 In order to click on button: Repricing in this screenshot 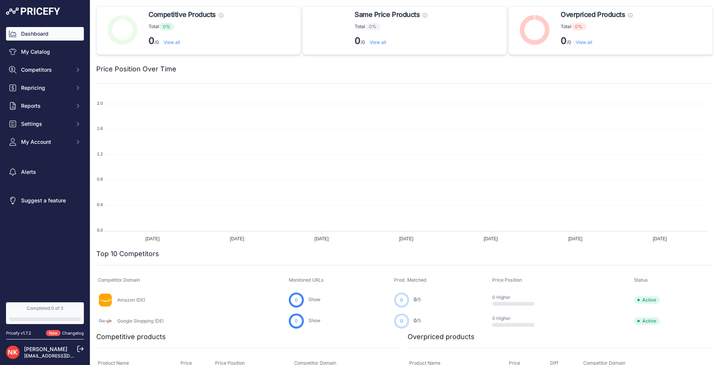, I will do `click(45, 88)`.